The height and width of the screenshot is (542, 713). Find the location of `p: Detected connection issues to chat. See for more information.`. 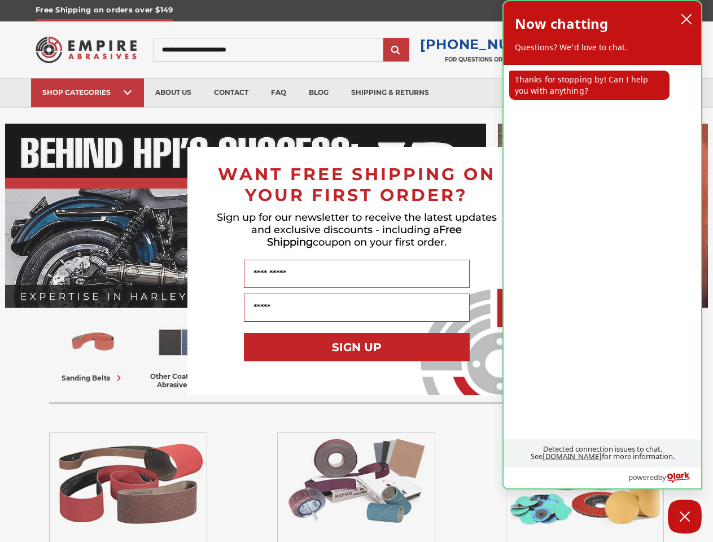

p: Detected connection issues to chat. See for more information. is located at coordinates (602, 453).